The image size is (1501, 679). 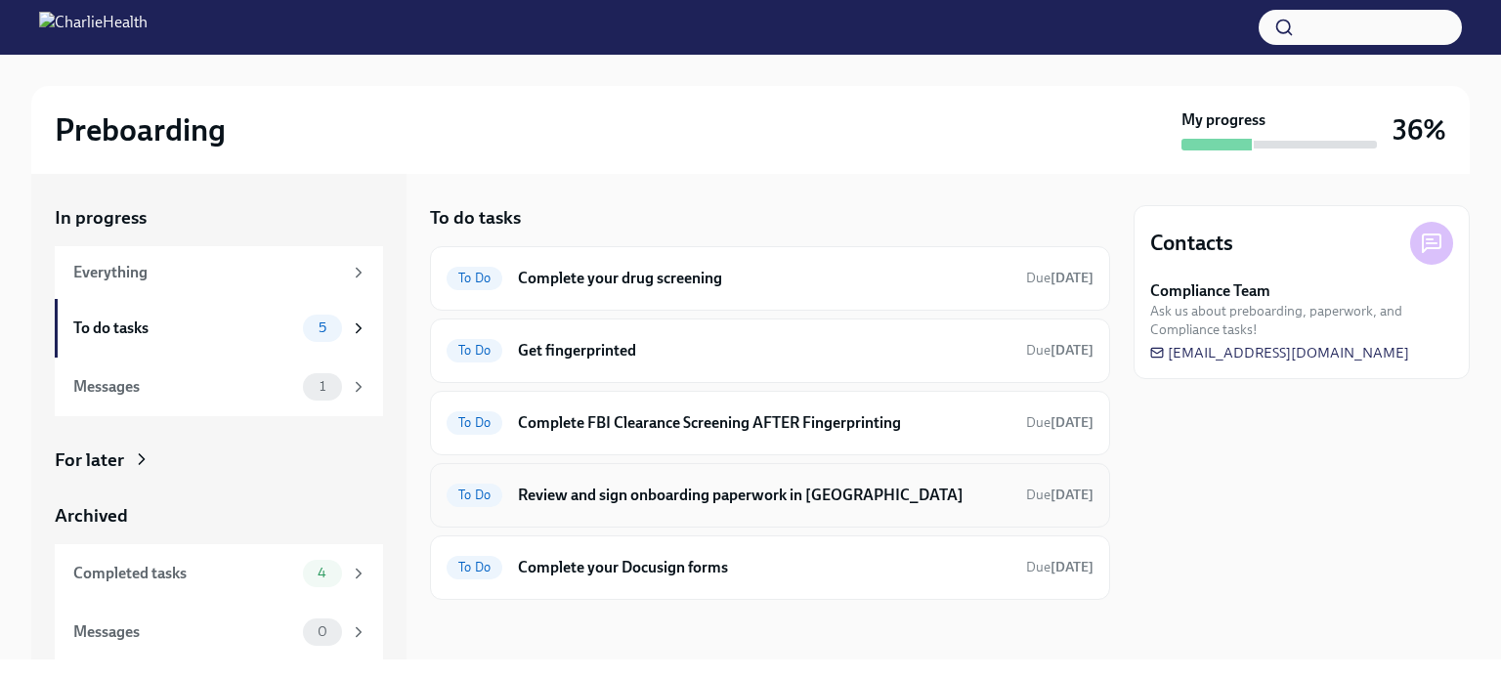 What do you see at coordinates (475, 218) in the screenshot?
I see `h5: To do tasks` at bounding box center [475, 218].